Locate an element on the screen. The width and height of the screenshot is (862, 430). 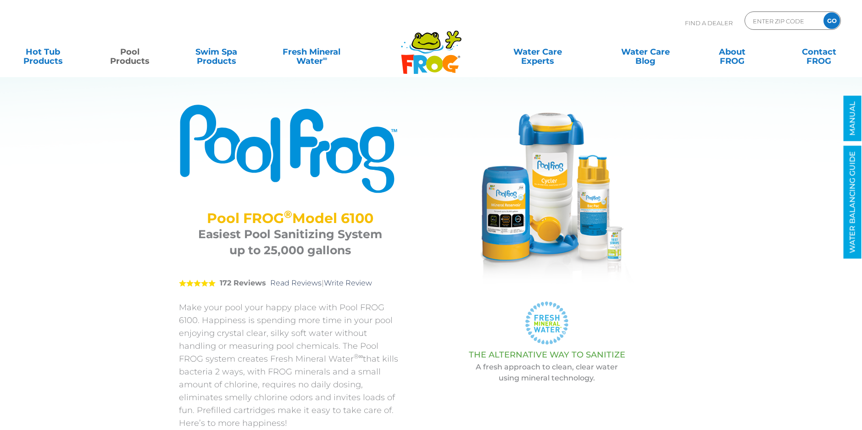
img: Frog Products Logo is located at coordinates (431, 46).